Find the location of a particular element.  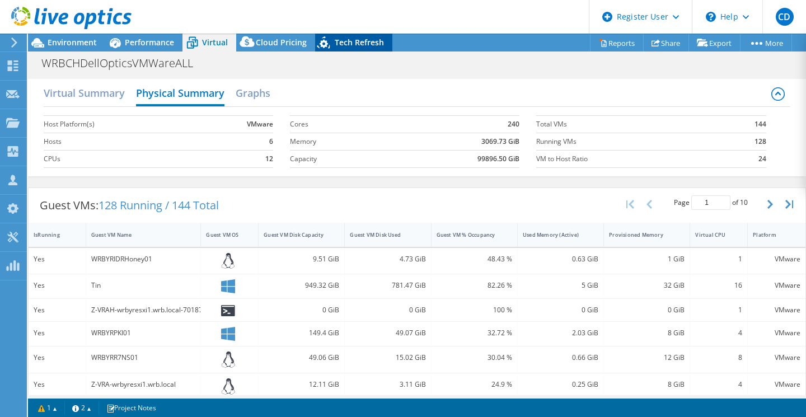

a: 1 is located at coordinates (48, 407).